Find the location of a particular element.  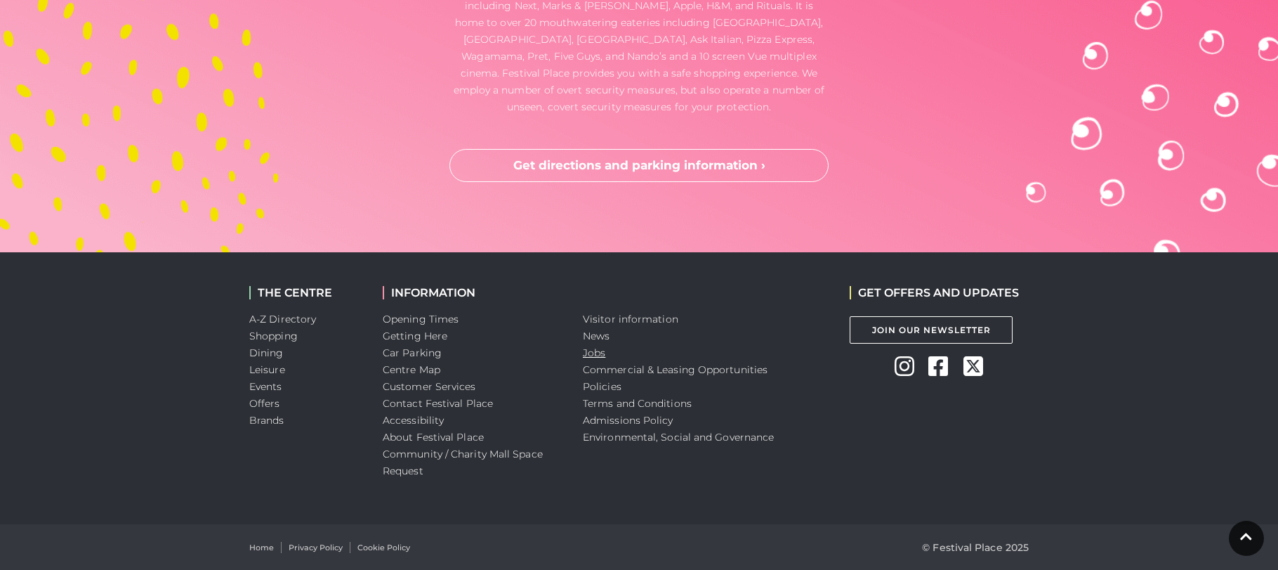

a: Home is located at coordinates (261, 547).